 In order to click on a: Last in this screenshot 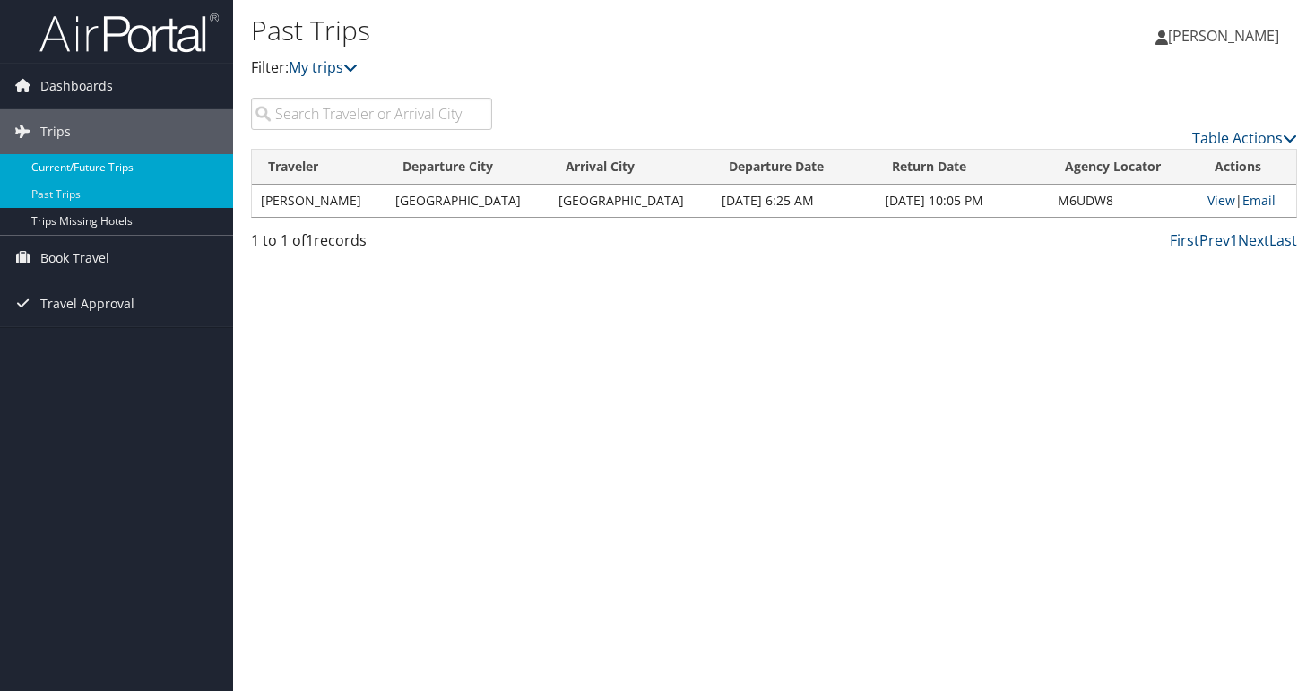, I will do `click(1282, 240)`.